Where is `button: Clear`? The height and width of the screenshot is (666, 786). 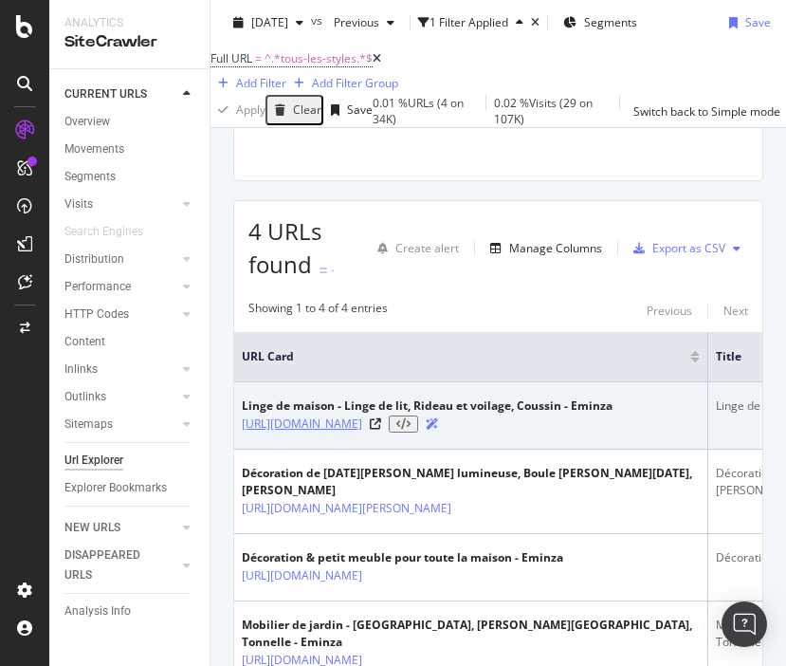
button: Clear is located at coordinates (294, 110).